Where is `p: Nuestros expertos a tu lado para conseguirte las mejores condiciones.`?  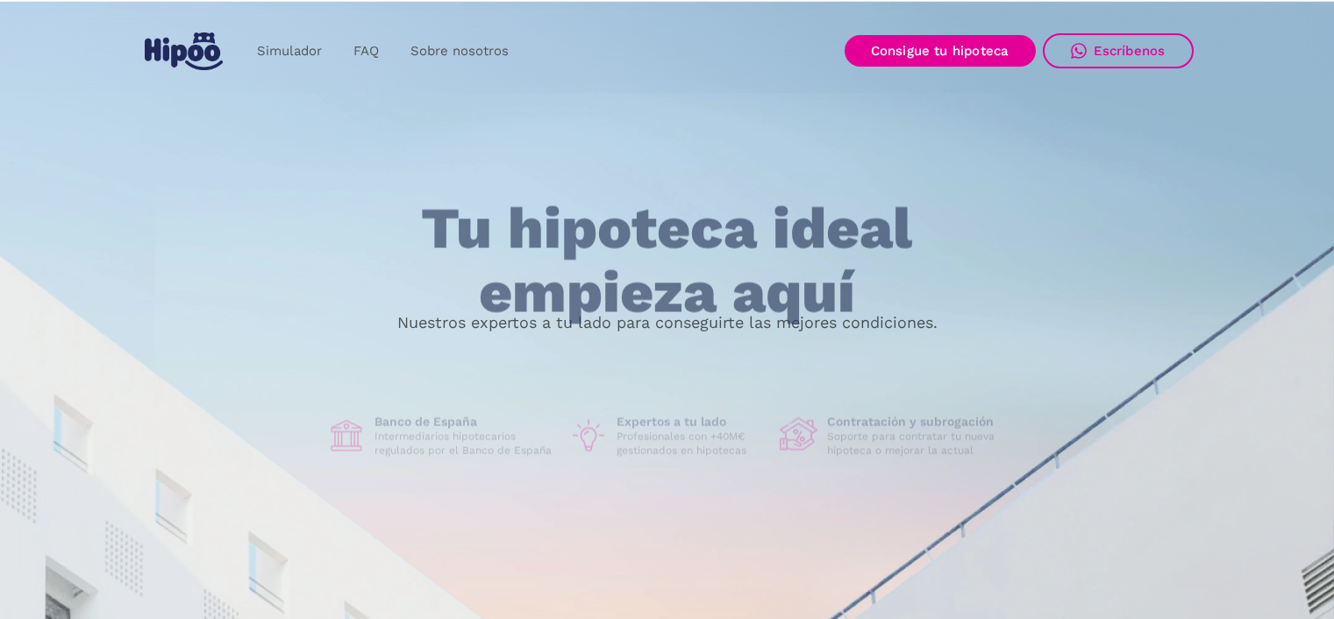 p: Nuestros expertos a tu lado para conseguirte las mejores condiciones. is located at coordinates (667, 323).